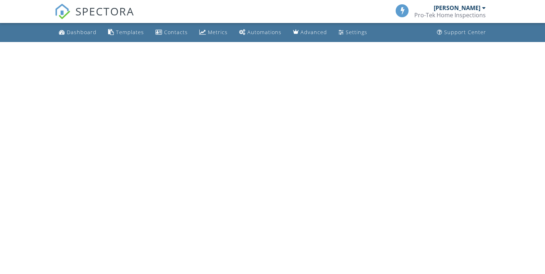 Image resolution: width=545 pixels, height=274 pixels. I want to click on div: Settings, so click(357, 32).